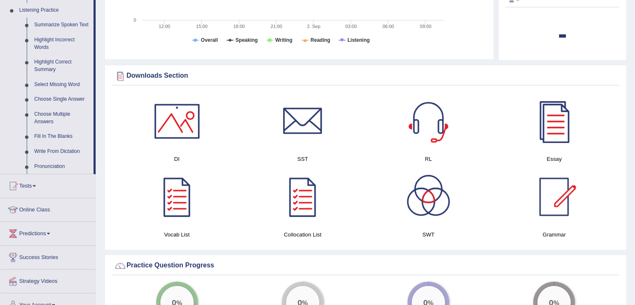  I want to click on tspan: Listening, so click(358, 40).